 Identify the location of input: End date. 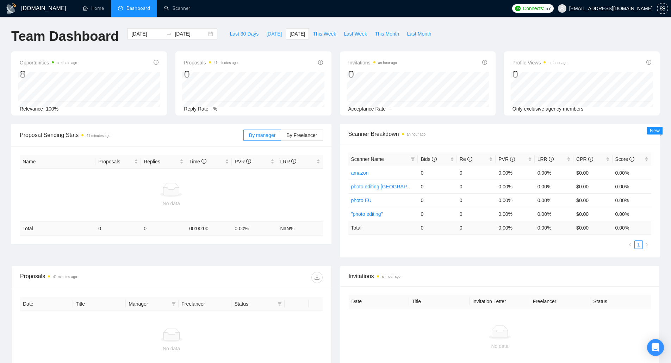
(191, 34).